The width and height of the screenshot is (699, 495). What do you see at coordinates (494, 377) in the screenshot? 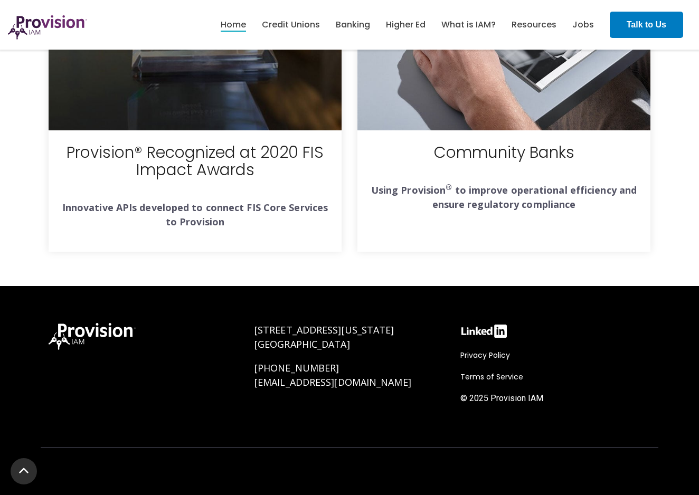
I see `a: Terms of Service` at bounding box center [494, 377].